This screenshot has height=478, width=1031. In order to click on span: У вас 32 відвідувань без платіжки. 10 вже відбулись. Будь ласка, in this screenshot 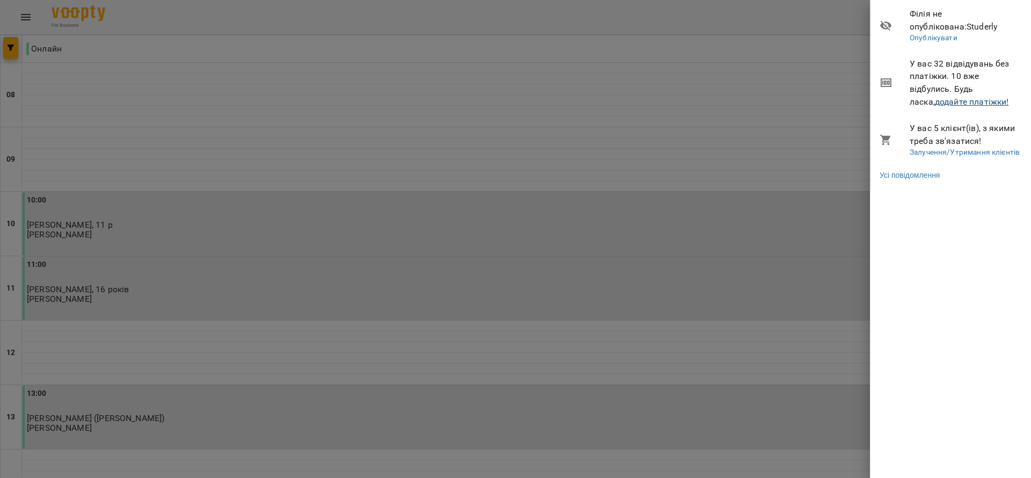, I will do `click(966, 83)`.